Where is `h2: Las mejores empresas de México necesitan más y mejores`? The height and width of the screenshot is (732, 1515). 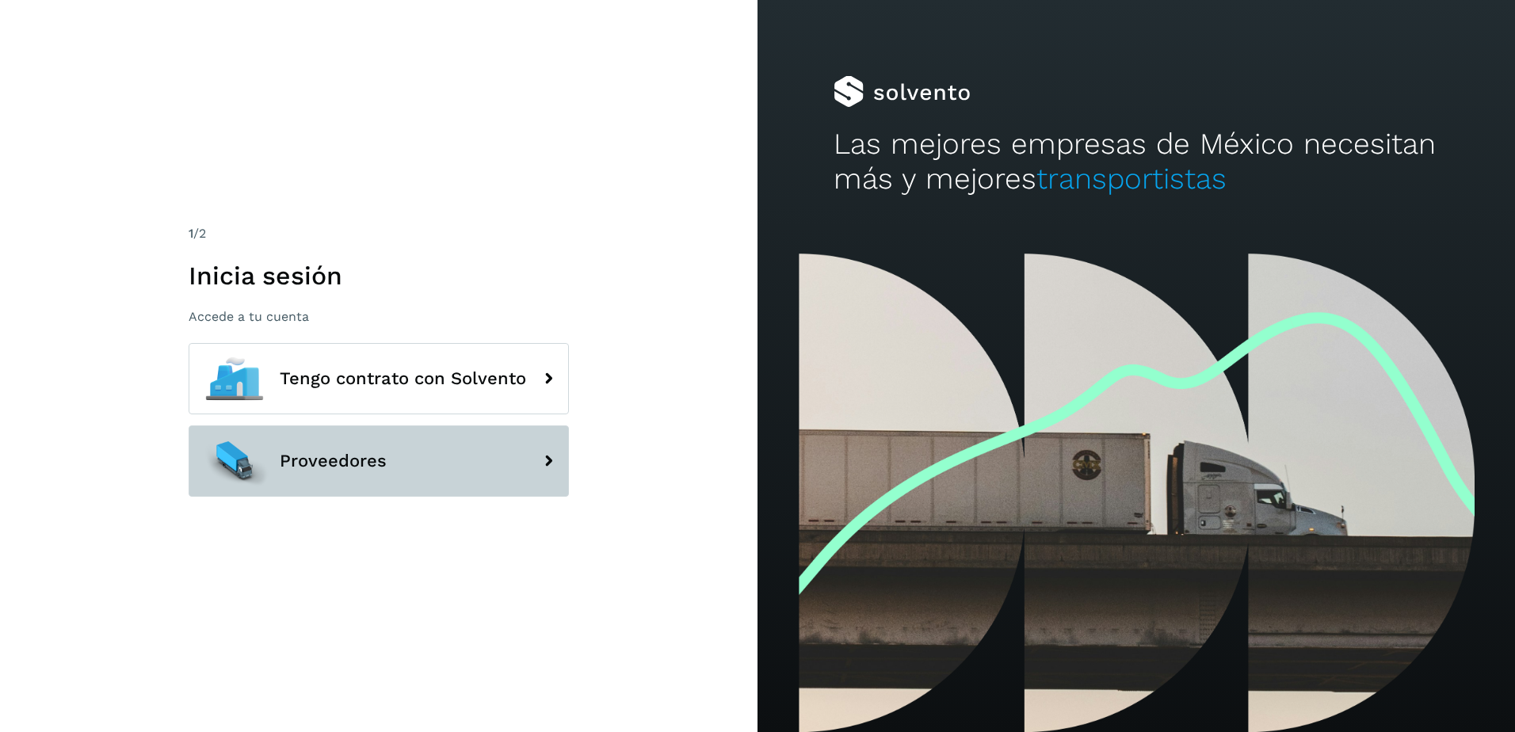
h2: Las mejores empresas de México necesitan más y mejores is located at coordinates (1136, 162).